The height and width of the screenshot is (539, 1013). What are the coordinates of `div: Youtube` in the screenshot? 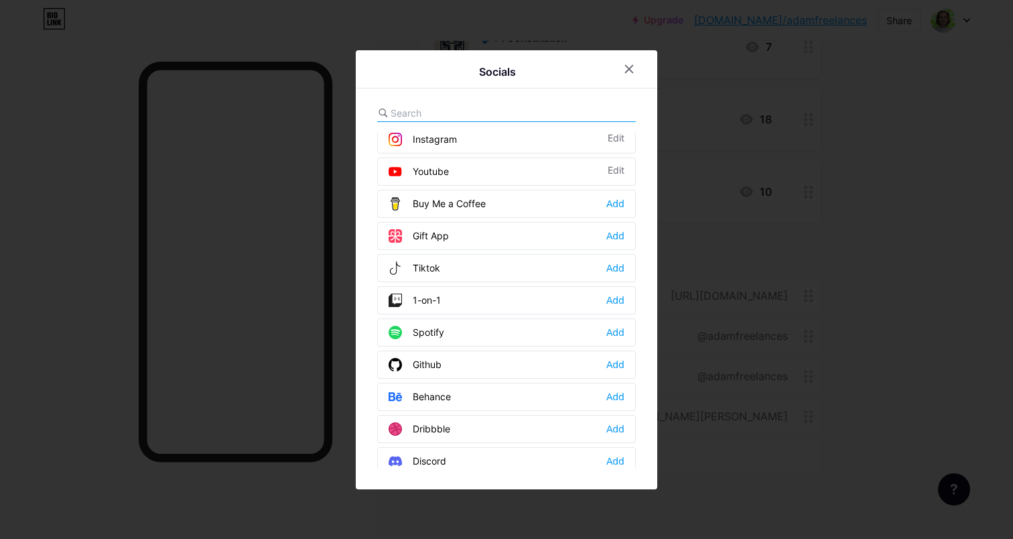 It's located at (419, 172).